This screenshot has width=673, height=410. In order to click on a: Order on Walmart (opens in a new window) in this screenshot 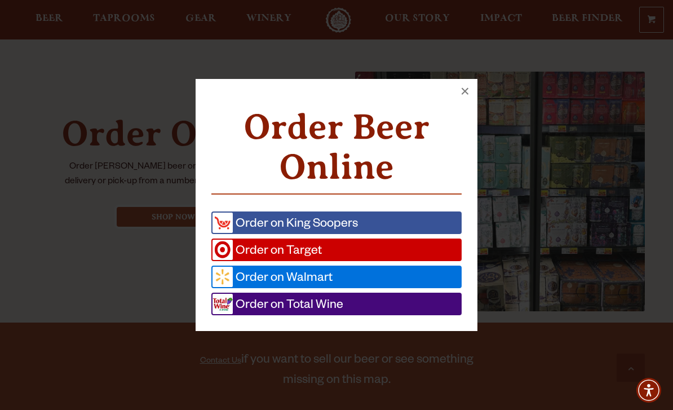, I will do `click(336, 277)`.